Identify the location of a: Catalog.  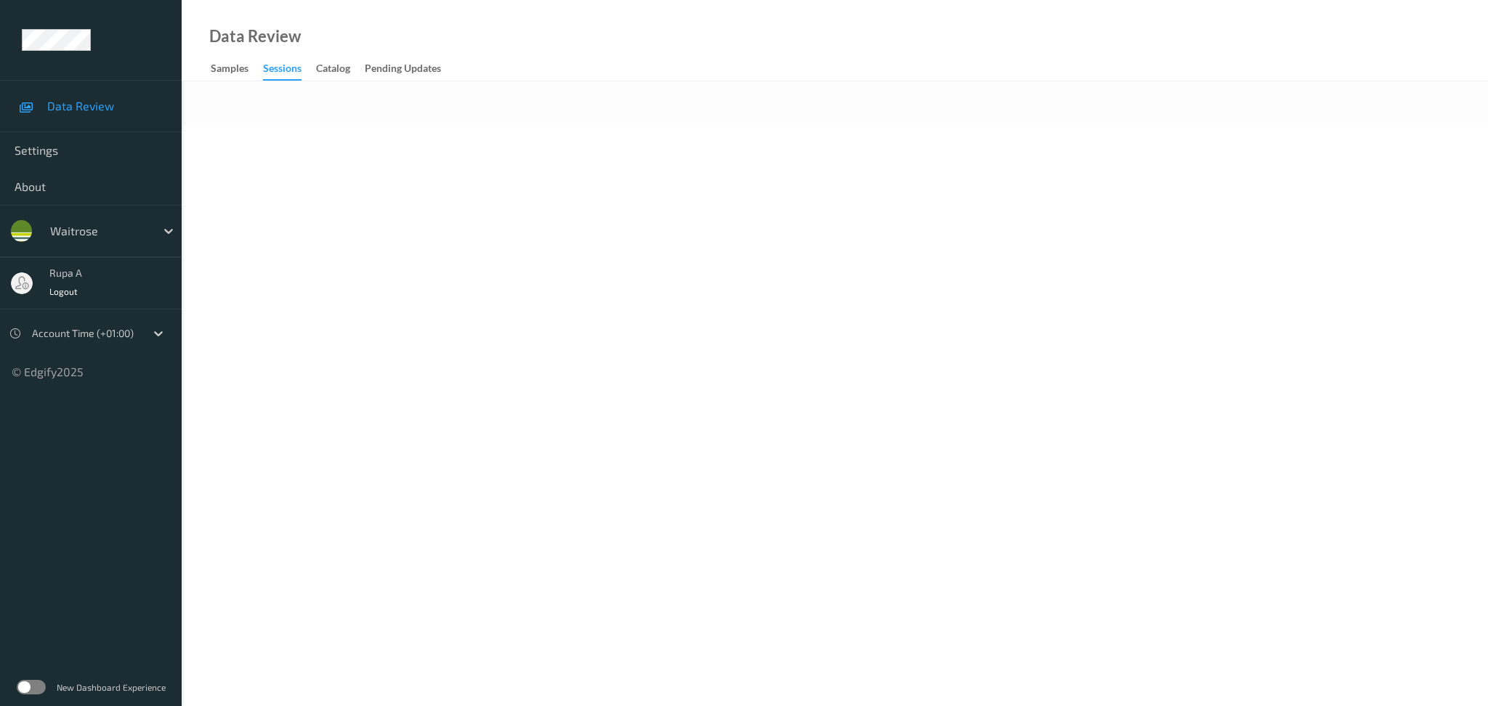
(340, 69).